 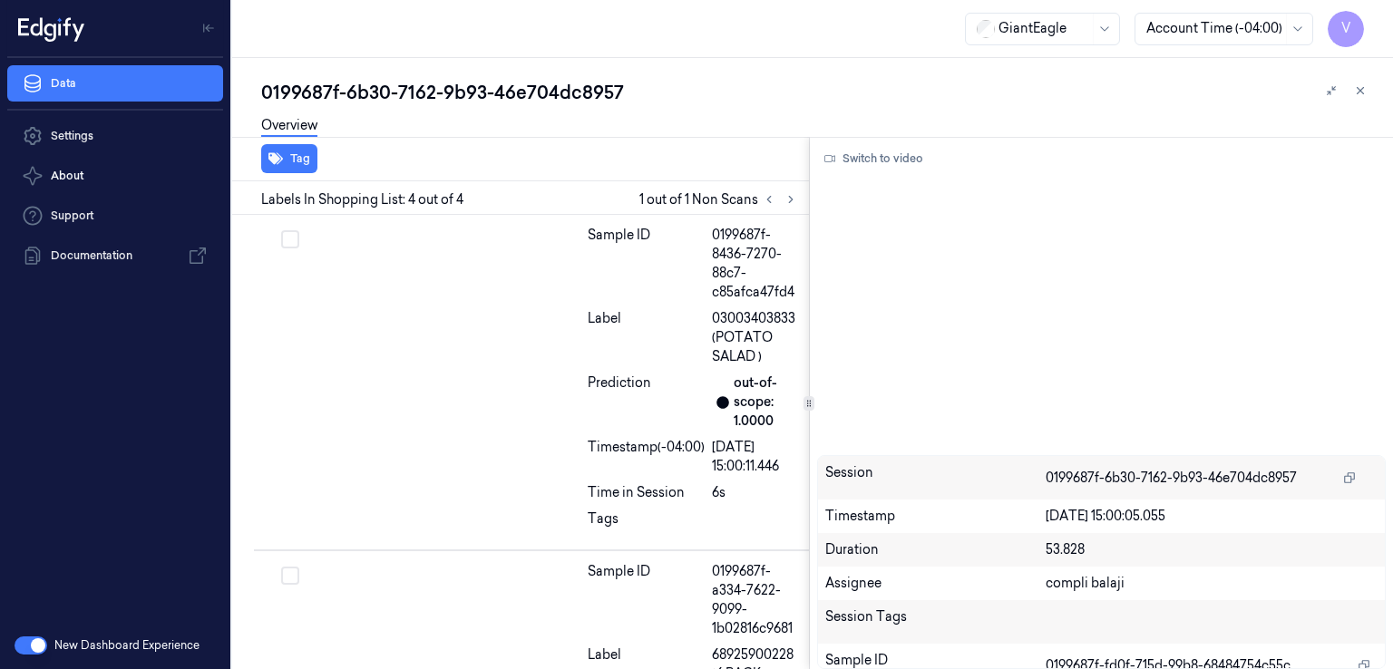 I want to click on div: Assignee, so click(x=936, y=583).